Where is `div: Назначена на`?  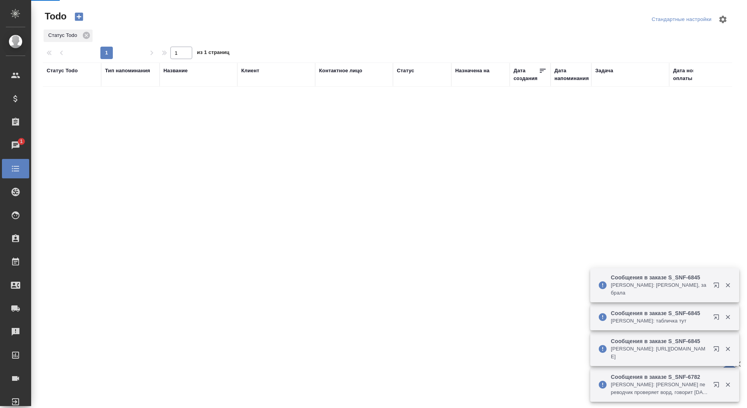 div: Назначена на is located at coordinates (472, 71).